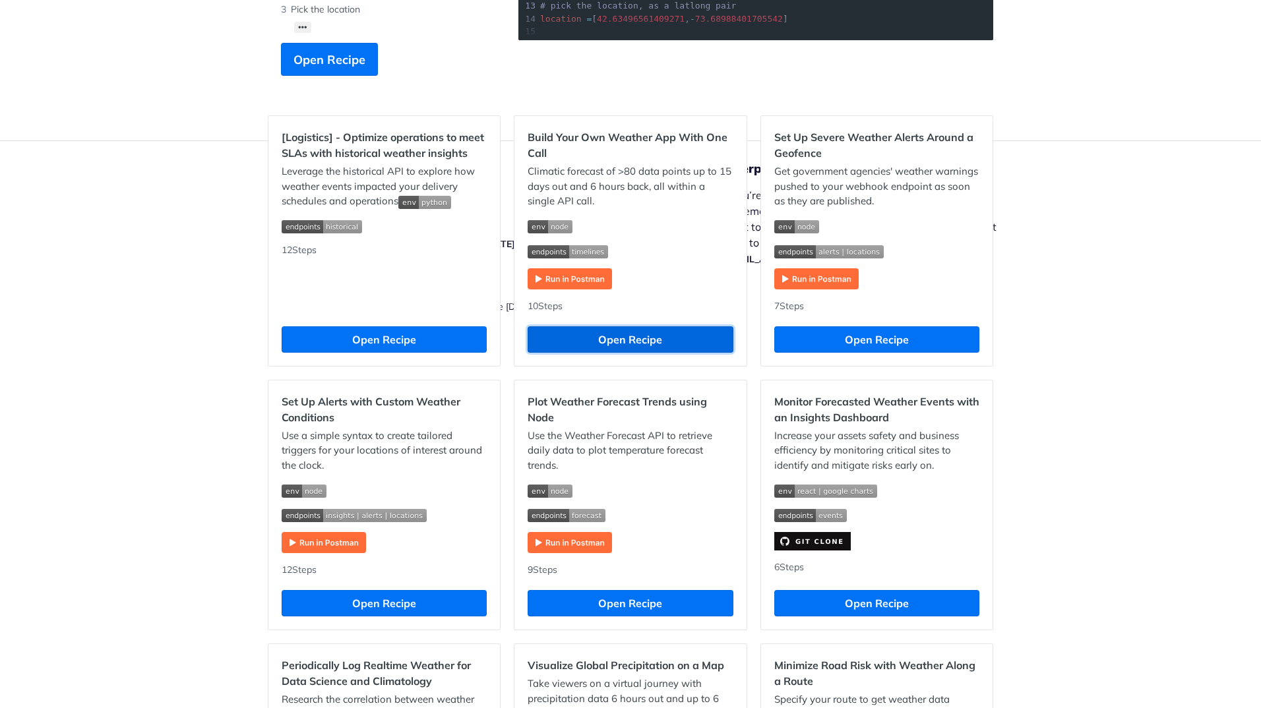 The image size is (1261, 708). What do you see at coordinates (384, 451) in the screenshot?
I see `p: Use a simple syntax to create tailored triggers for your locations of interest around the clock.` at bounding box center [384, 451].